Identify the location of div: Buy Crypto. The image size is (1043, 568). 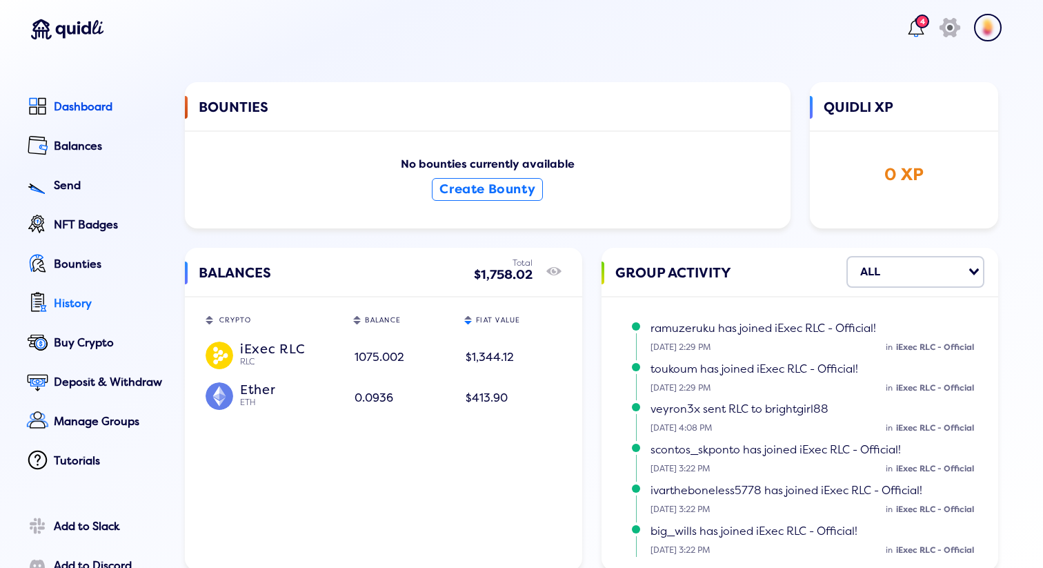
(110, 343).